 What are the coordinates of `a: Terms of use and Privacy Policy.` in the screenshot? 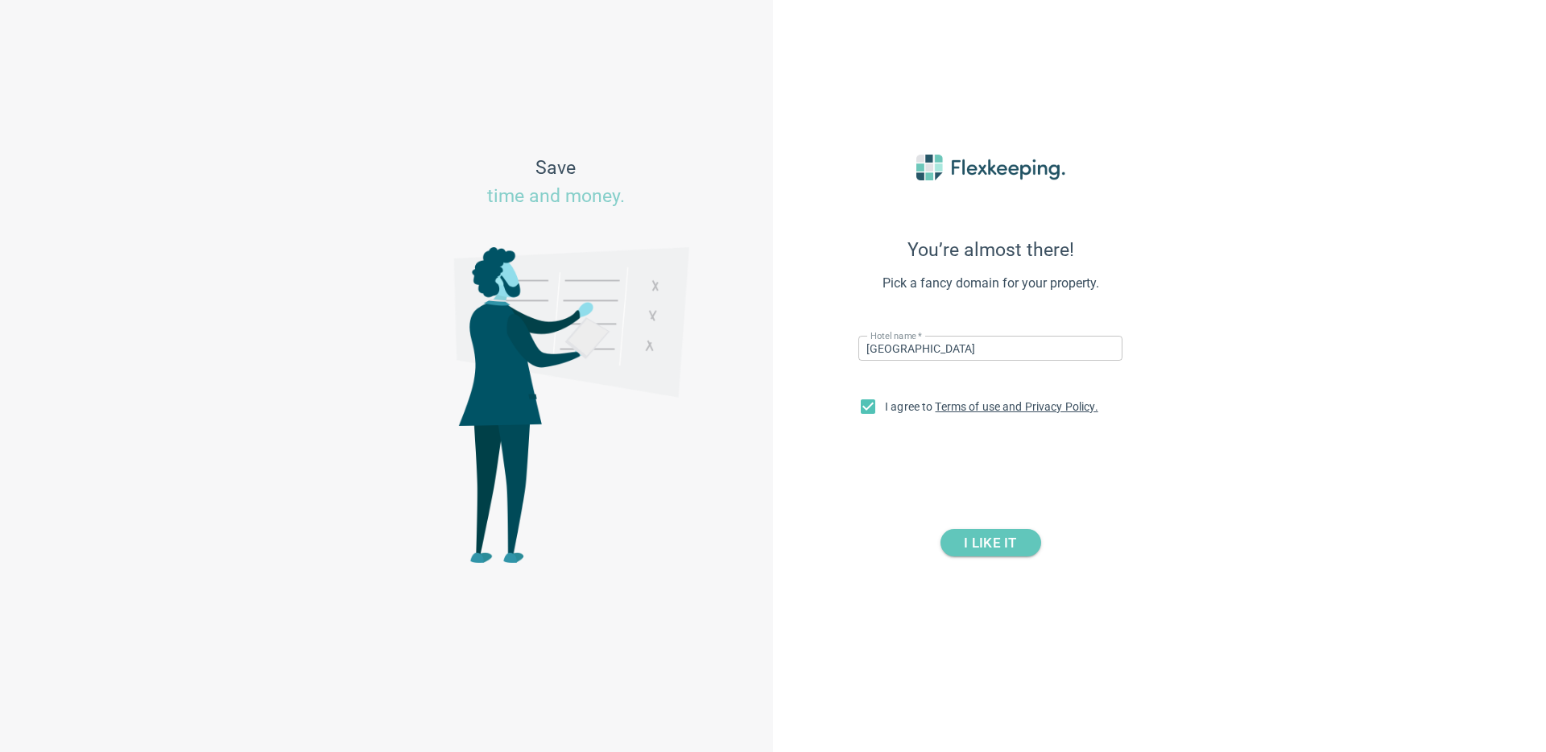 It's located at (1016, 407).